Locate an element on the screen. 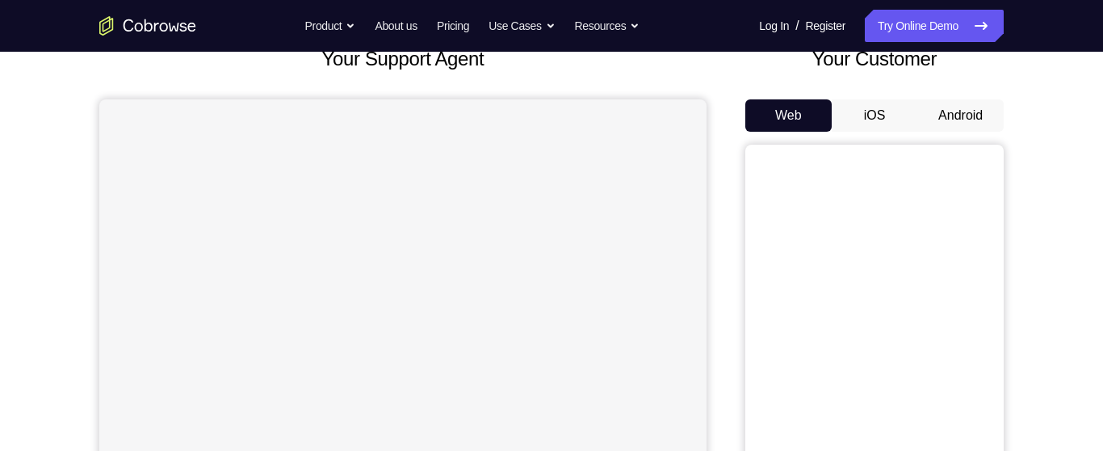 This screenshot has height=451, width=1103. a: Register is located at coordinates (826, 26).